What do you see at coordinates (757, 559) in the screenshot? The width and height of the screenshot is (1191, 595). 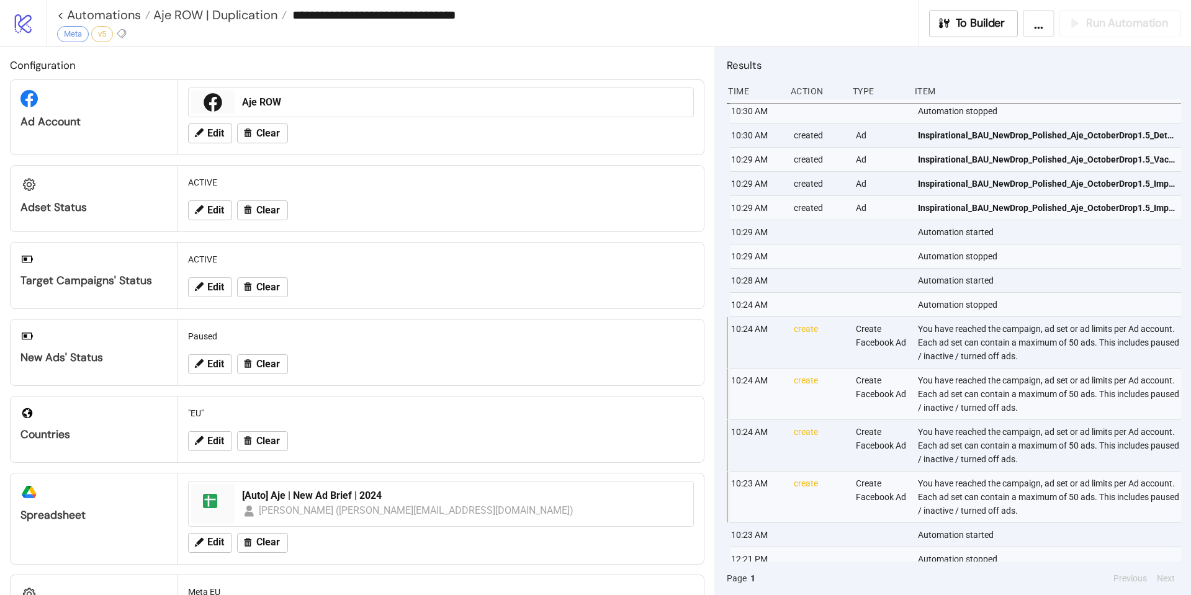 I see `div: 12:21 PM` at bounding box center [757, 559].